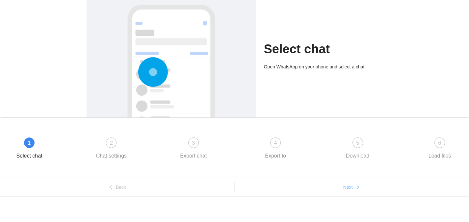 This screenshot has width=469, height=222. I want to click on h1: Select chat, so click(323, 49).